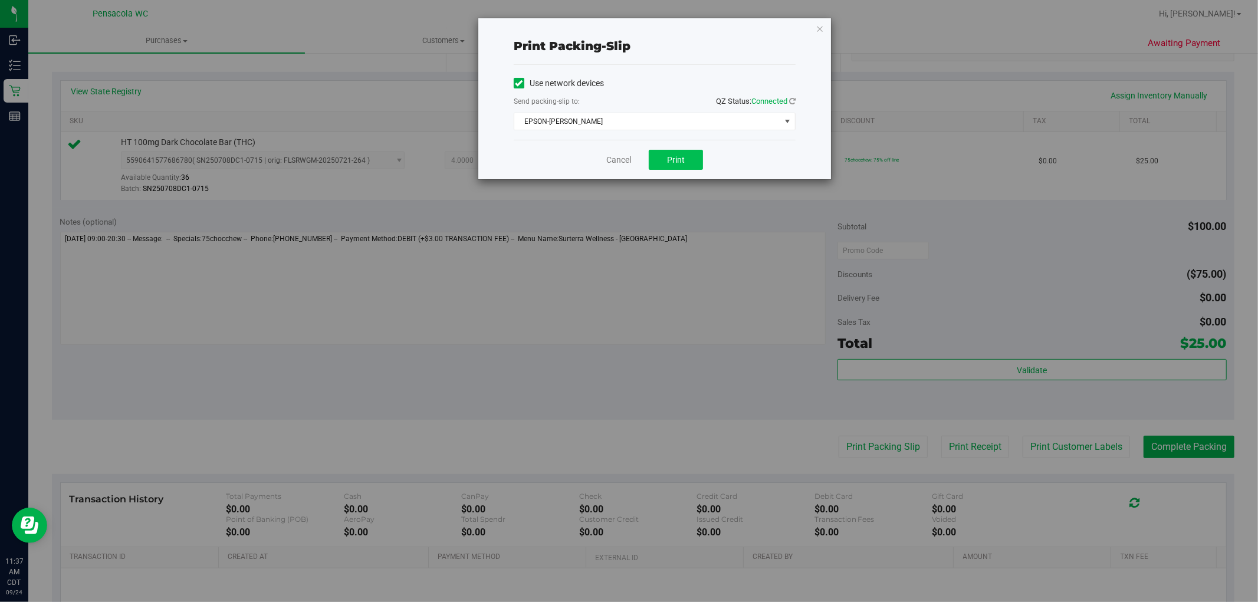  What do you see at coordinates (756, 101) in the screenshot?
I see `span: QZ Status:` at bounding box center [756, 101].